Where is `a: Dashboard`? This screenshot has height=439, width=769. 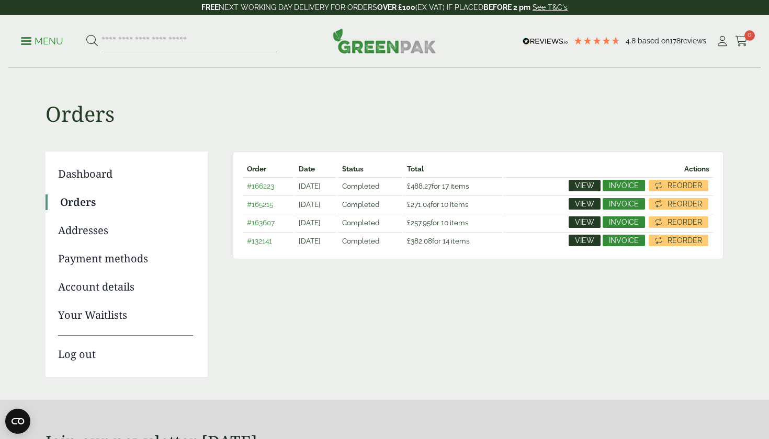 a: Dashboard is located at coordinates (126, 174).